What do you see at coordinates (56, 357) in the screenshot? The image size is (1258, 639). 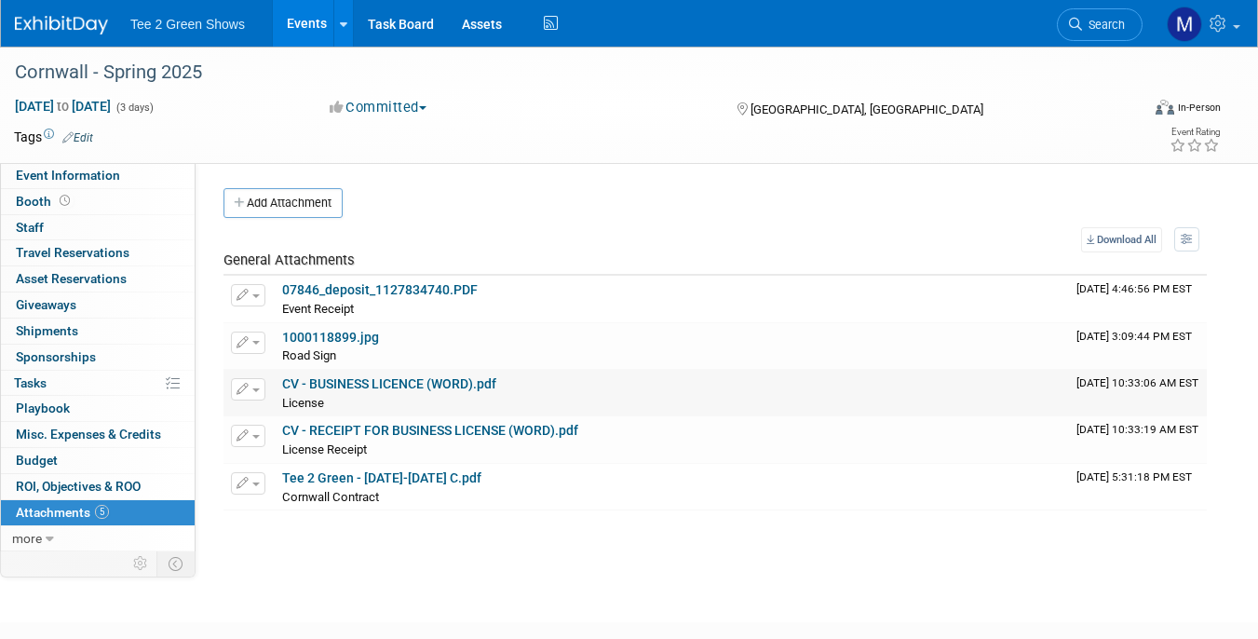 I see `span: Sponsorships` at bounding box center [56, 357].